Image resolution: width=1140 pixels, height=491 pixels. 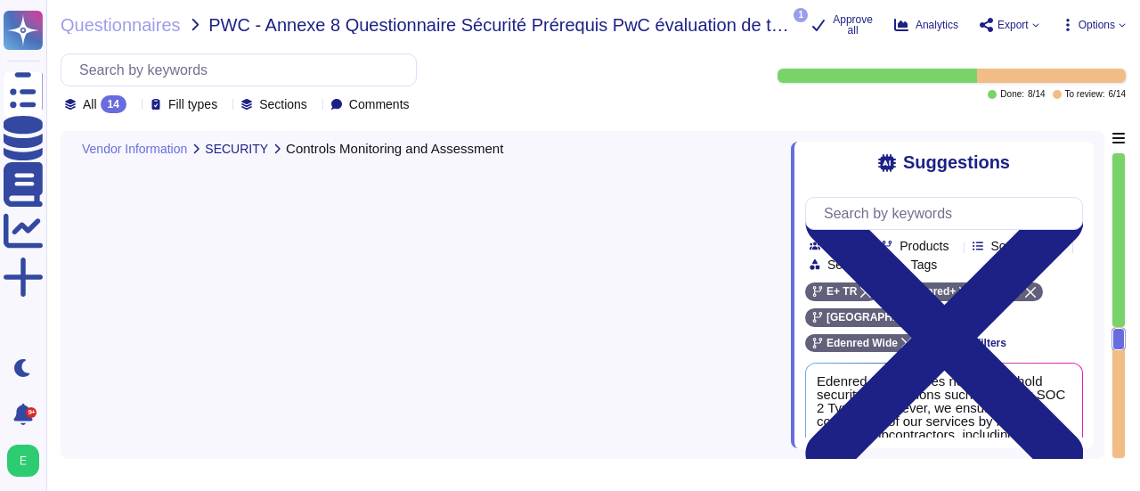 I want to click on span: Questionnaires, so click(x=120, y=25).